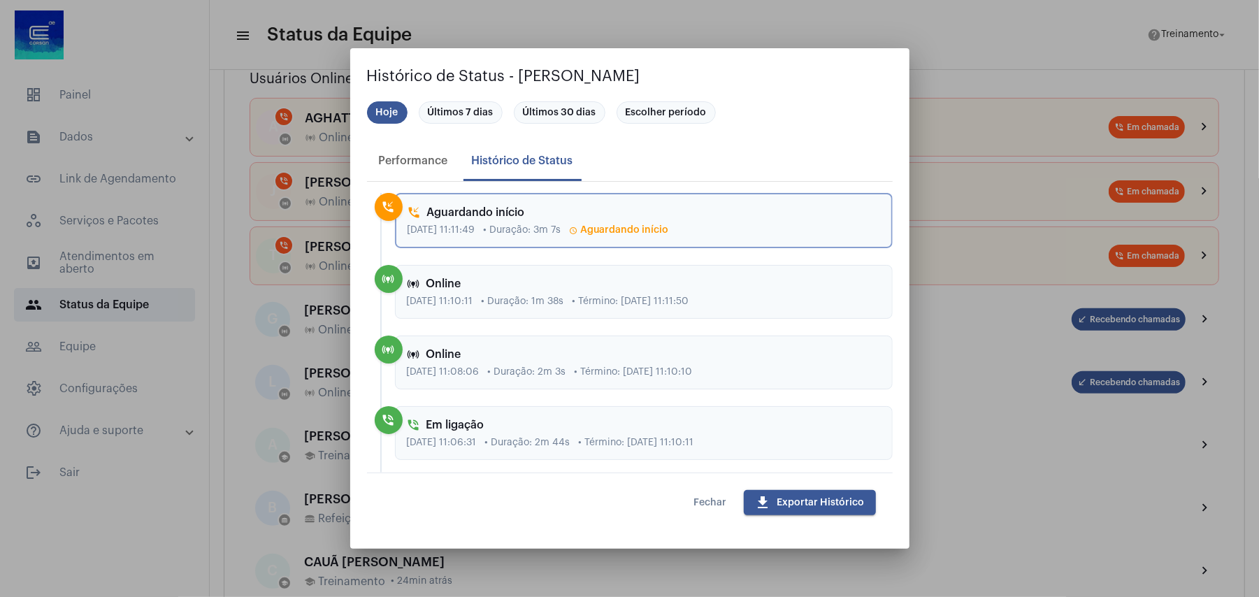  Describe the element at coordinates (413, 161) in the screenshot. I see `div: Performance` at that location.